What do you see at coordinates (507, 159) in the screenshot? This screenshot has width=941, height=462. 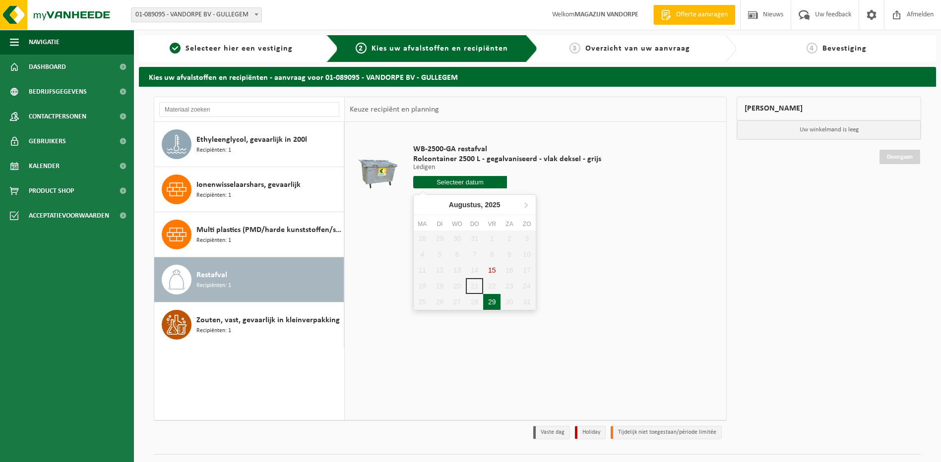 I see `span: Rolcontainer 2500 L - gegalvaniseerd - vlak deksel - grijs` at bounding box center [507, 159].